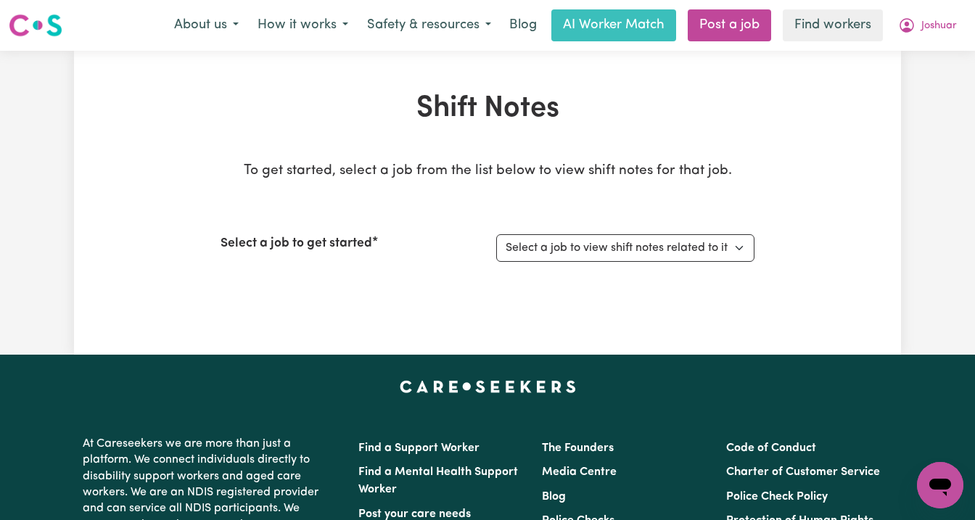 This screenshot has height=520, width=975. I want to click on label: Select a job to get started, so click(296, 244).